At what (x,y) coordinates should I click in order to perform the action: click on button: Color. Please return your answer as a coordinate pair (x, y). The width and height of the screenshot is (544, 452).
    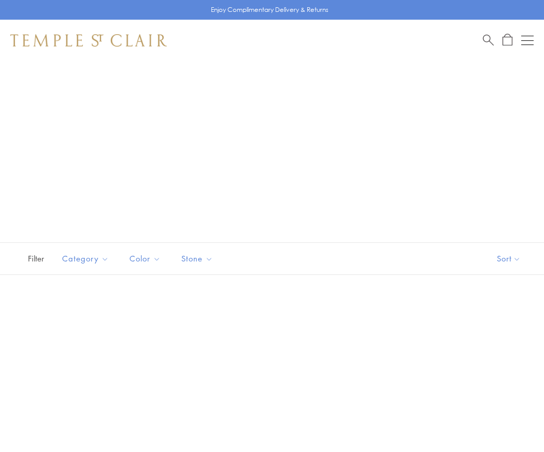
    Looking at the image, I should click on (145, 259).